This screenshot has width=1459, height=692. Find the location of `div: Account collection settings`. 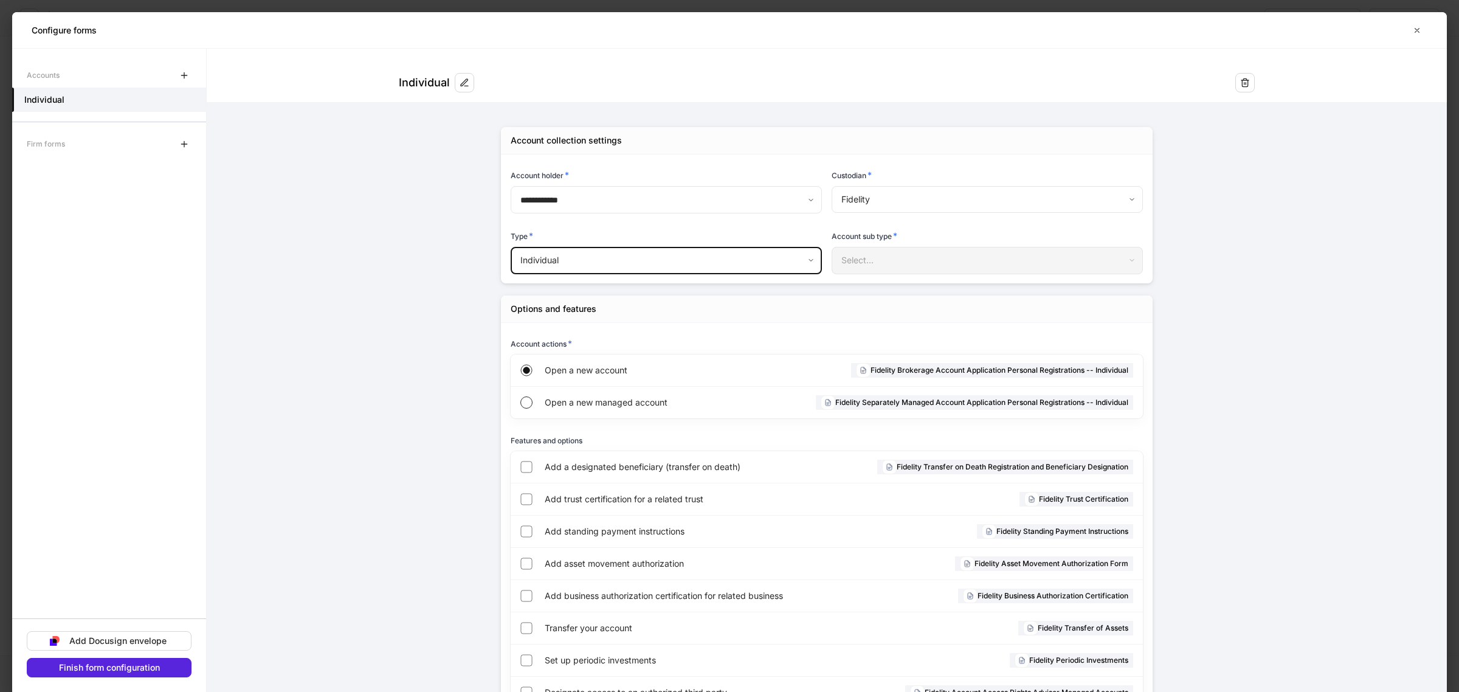

div: Account collection settings is located at coordinates (566, 140).